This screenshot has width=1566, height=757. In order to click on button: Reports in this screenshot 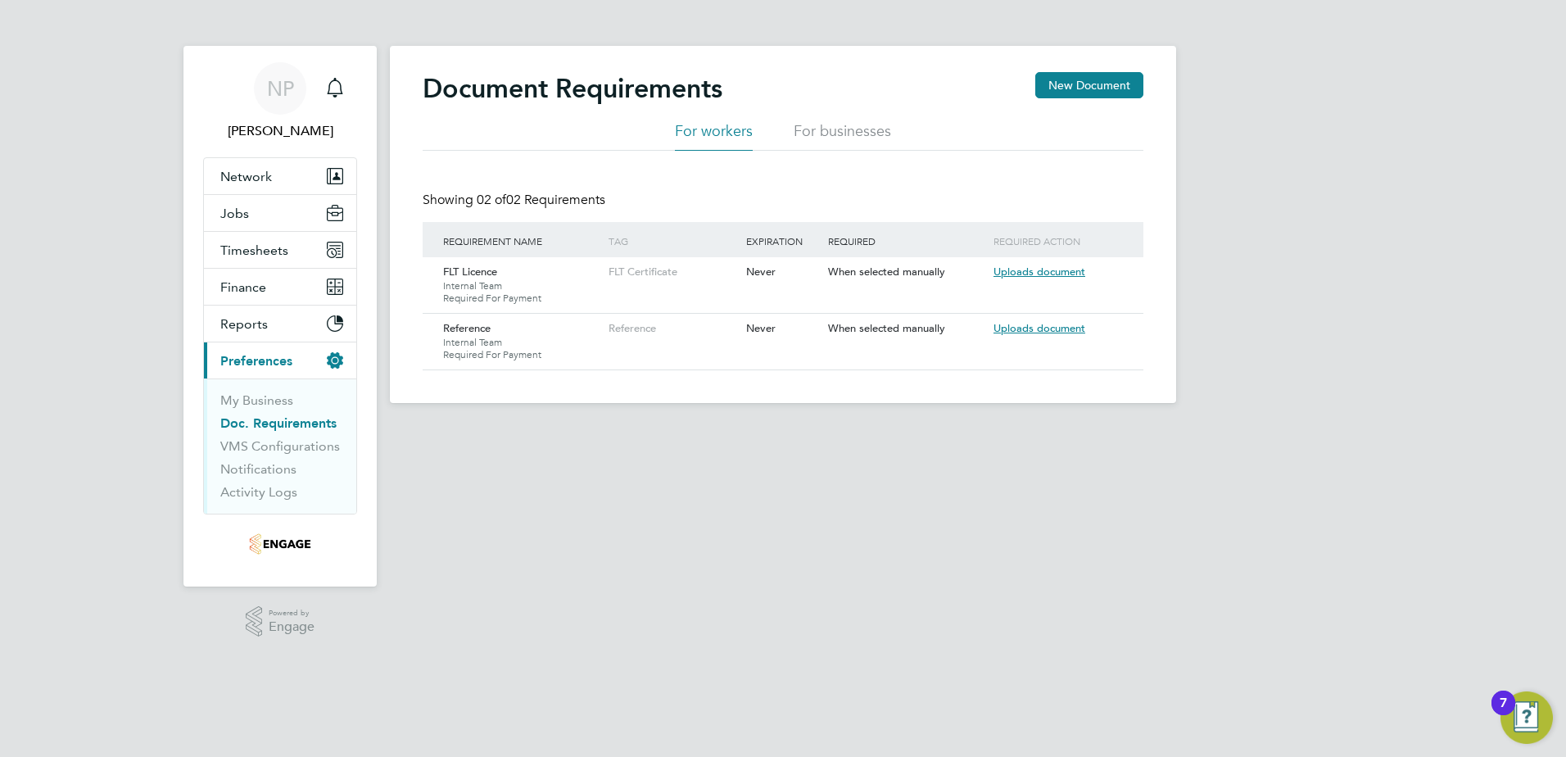, I will do `click(280, 324)`.